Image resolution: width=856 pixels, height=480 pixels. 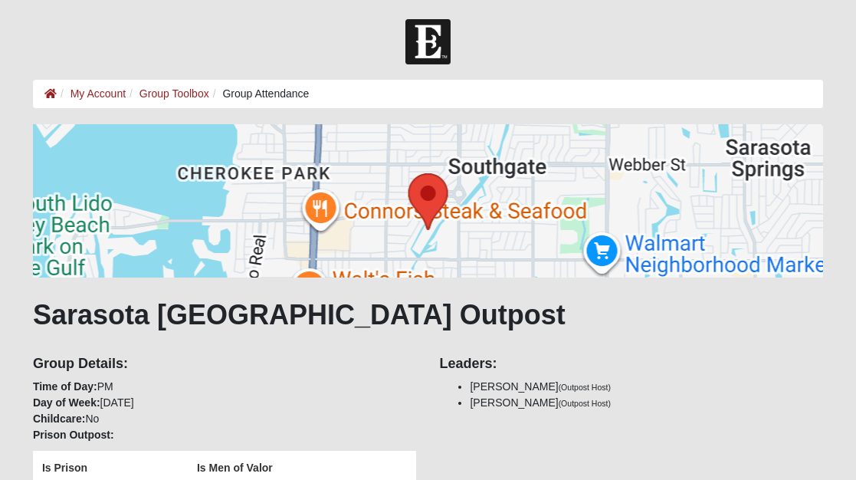 I want to click on strong: Childcare:, so click(x=59, y=418).